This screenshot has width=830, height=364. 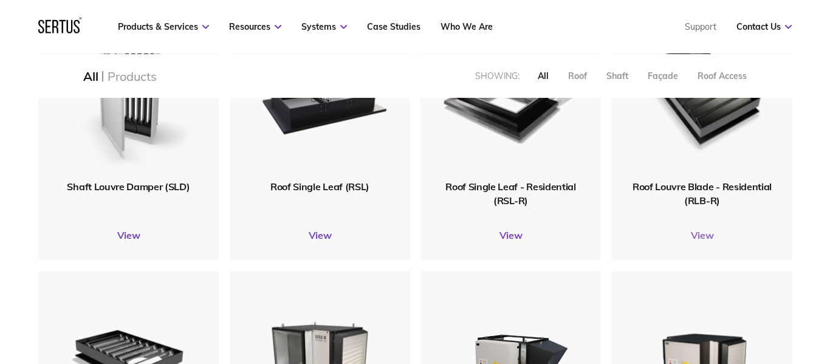 What do you see at coordinates (618, 76) in the screenshot?
I see `div: Shaft` at bounding box center [618, 76].